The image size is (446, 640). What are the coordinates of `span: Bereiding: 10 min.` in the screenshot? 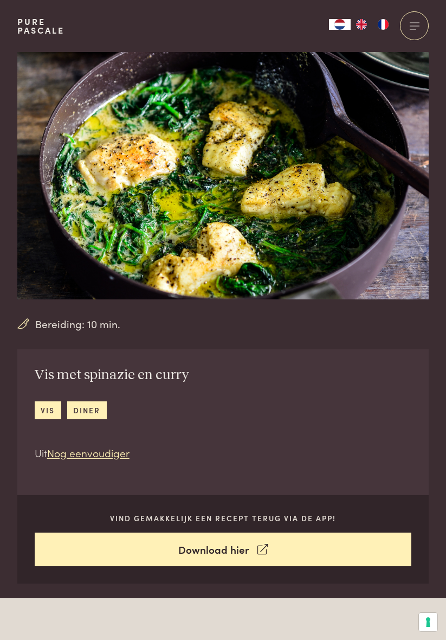 It's located at (78, 324).